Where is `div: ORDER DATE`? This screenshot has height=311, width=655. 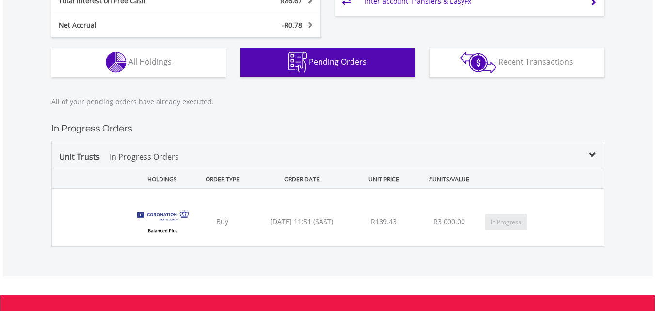
div: ORDER DATE is located at coordinates (302, 179).